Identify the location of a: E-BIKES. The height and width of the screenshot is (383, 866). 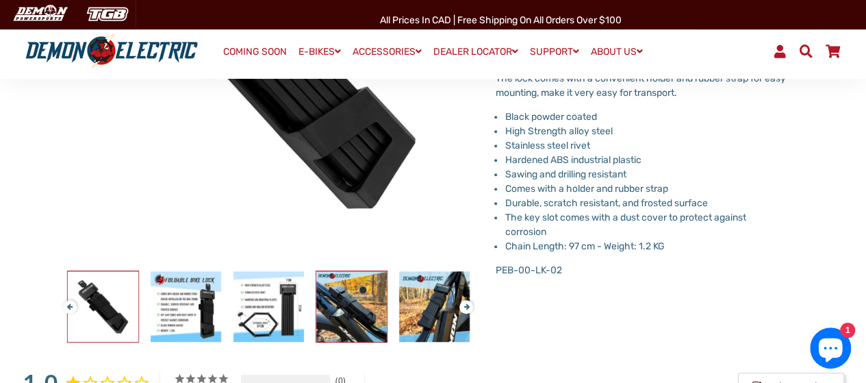
(320, 51).